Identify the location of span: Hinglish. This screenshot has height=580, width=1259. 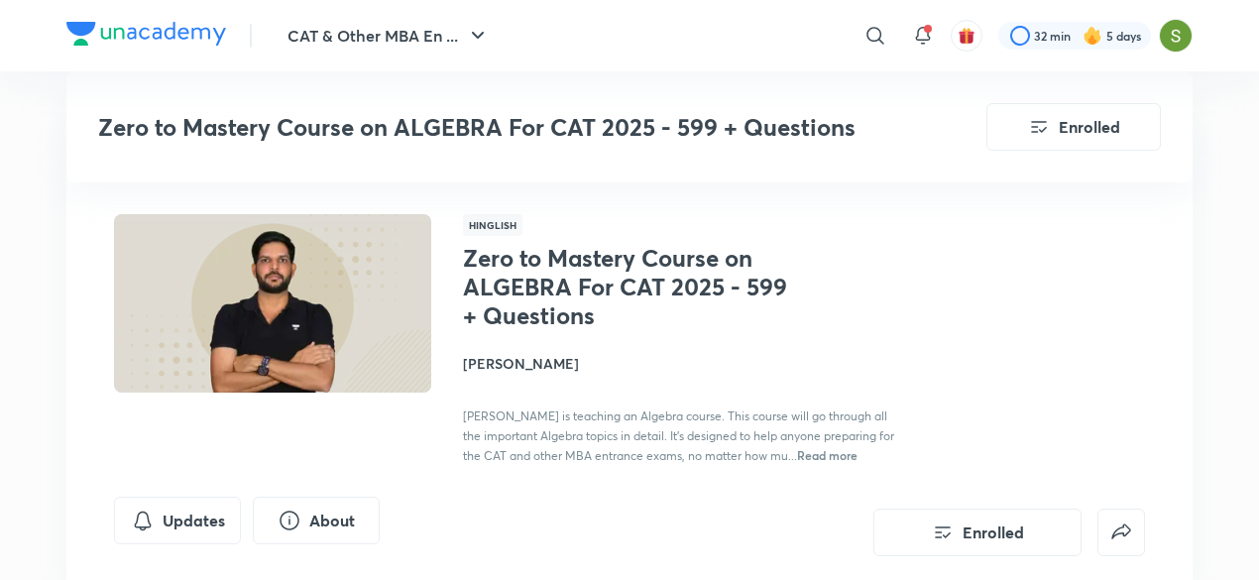
(493, 225).